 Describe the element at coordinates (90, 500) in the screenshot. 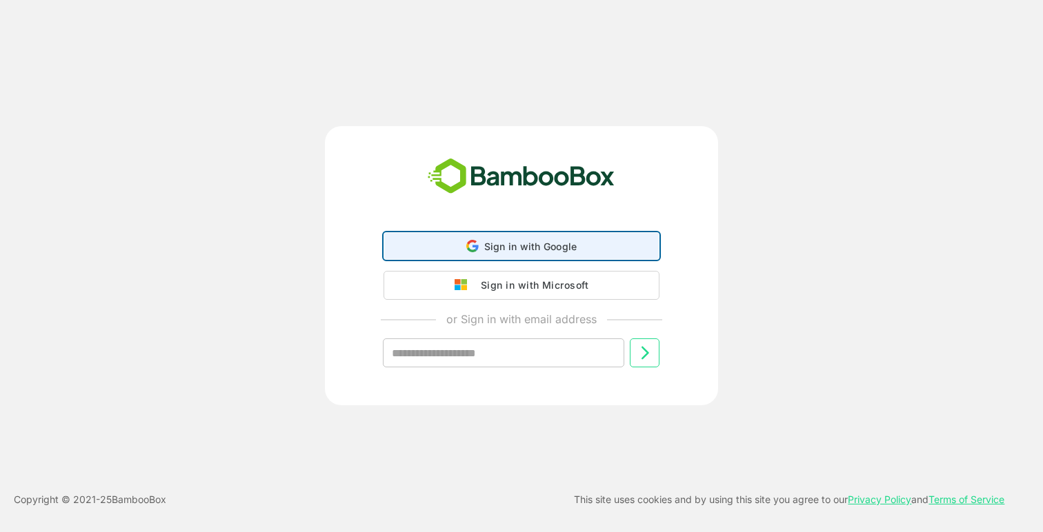

I see `p: Copyright © 2021- 25 BambooBox` at that location.